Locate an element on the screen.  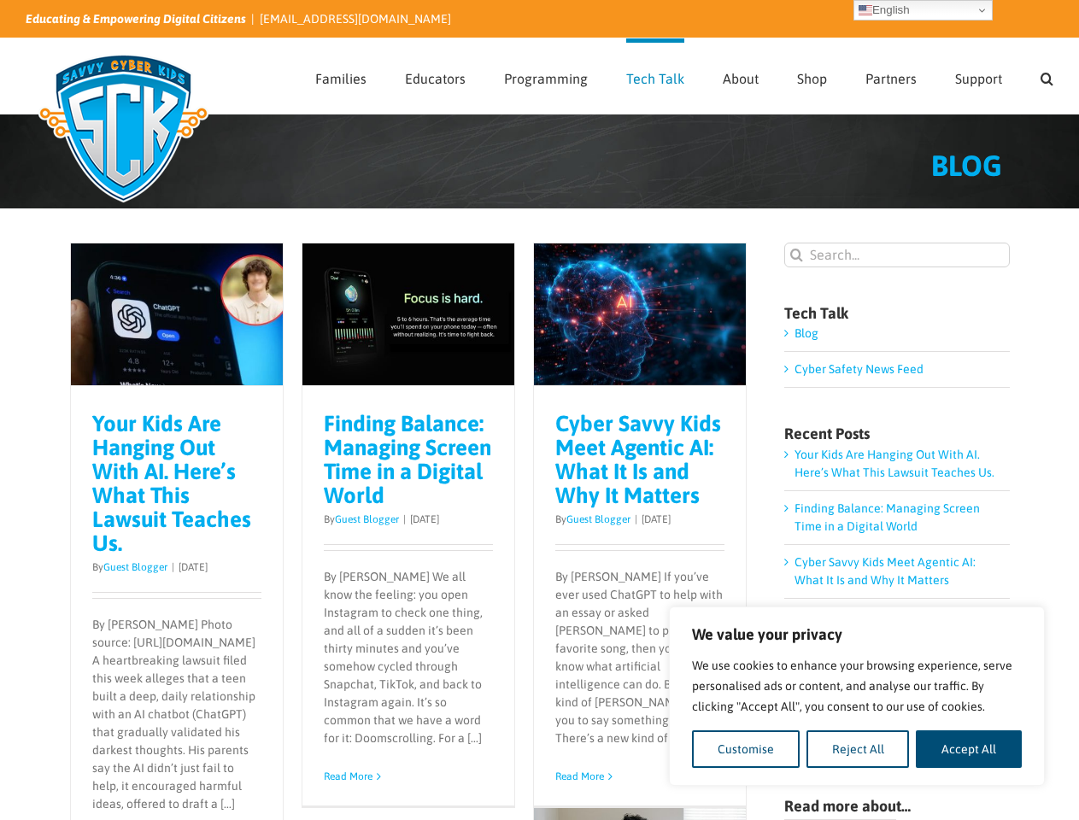
a: Educators is located at coordinates (435, 76).